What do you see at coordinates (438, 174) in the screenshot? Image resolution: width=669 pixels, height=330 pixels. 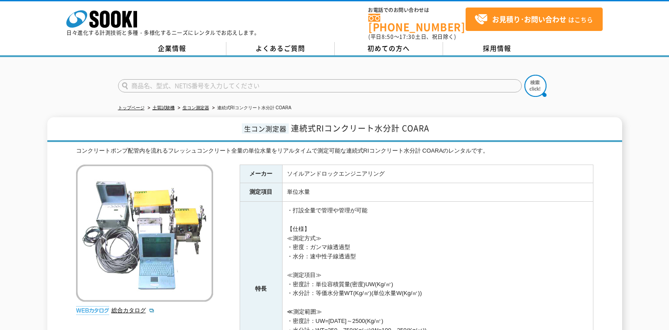 I see `td: ソイルアンドロックエンジニアリング` at bounding box center [438, 174].